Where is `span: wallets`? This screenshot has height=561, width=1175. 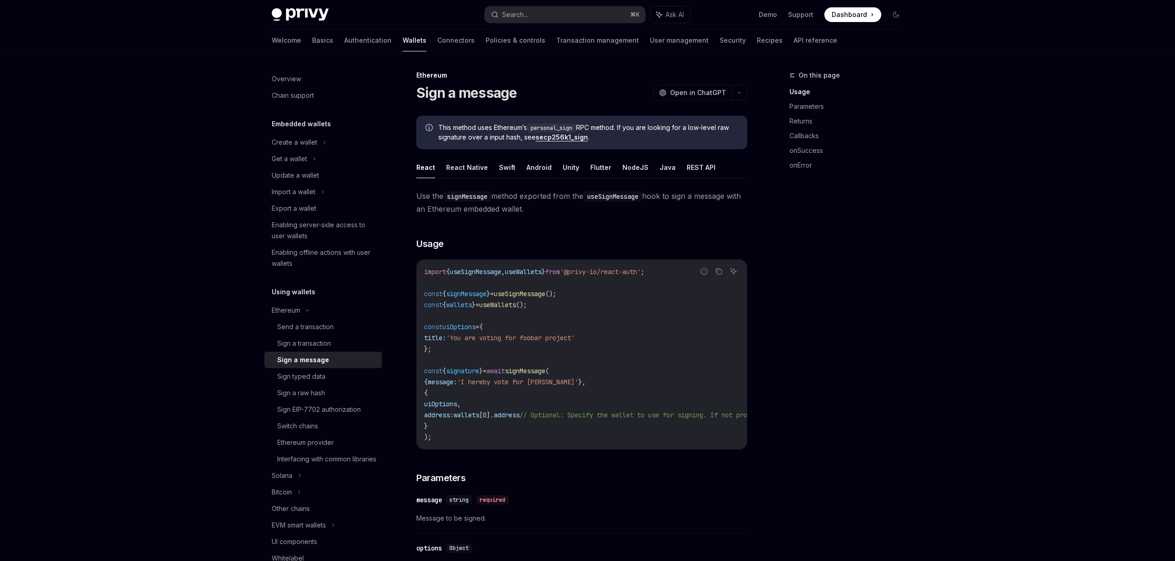 span: wallets is located at coordinates (467, 415).